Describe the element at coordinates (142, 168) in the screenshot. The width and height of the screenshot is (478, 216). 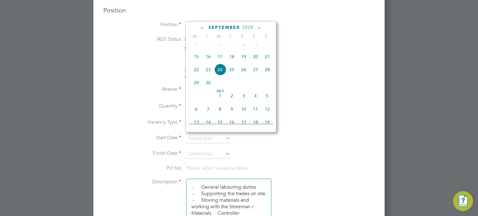
I see `label: PO No` at that location.